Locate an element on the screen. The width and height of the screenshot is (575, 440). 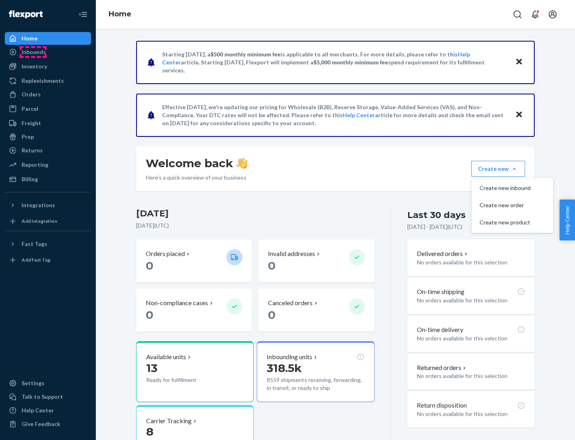
p: Non-compliance cases is located at coordinates (177, 302).